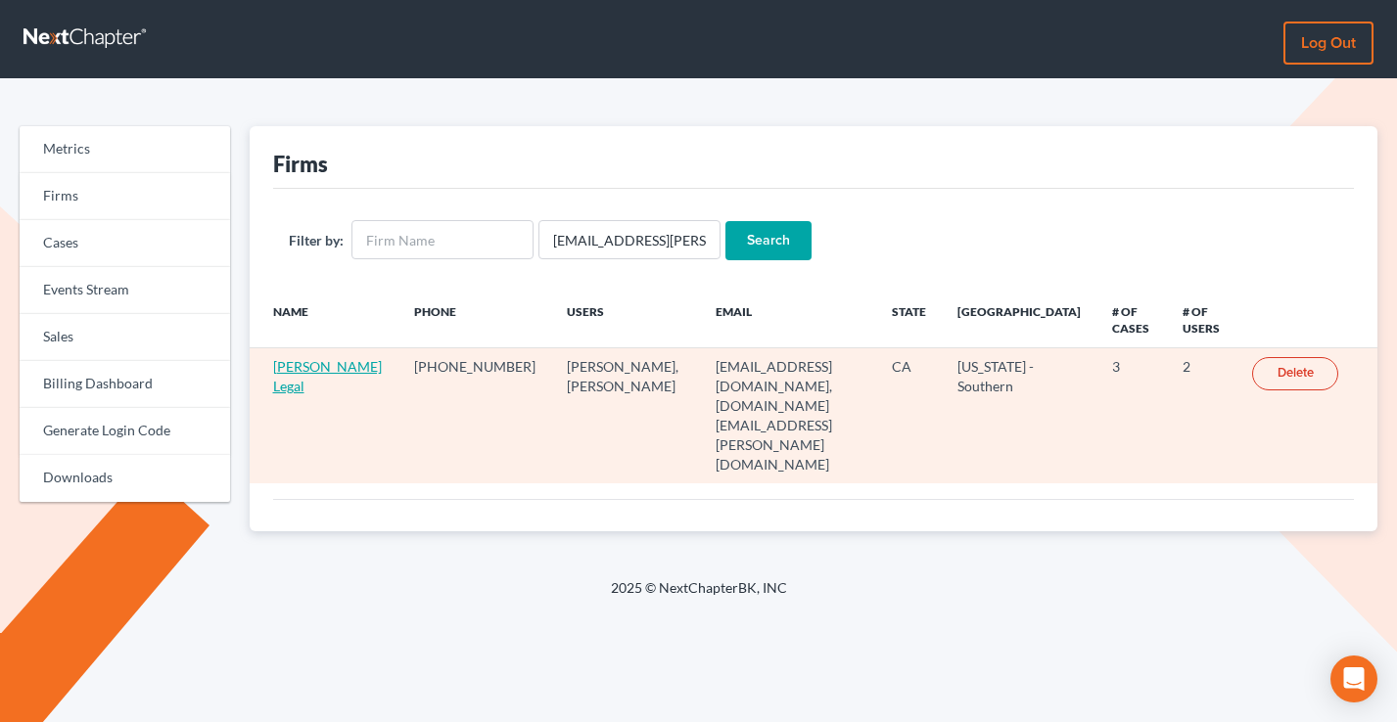 The width and height of the screenshot is (1397, 722). I want to click on td: 2, so click(1201, 416).